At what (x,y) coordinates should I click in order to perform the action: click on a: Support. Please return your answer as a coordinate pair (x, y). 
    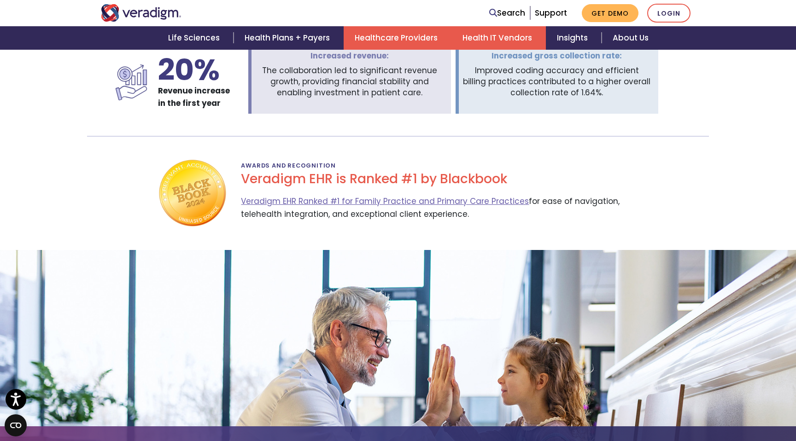
    Looking at the image, I should click on (551, 13).